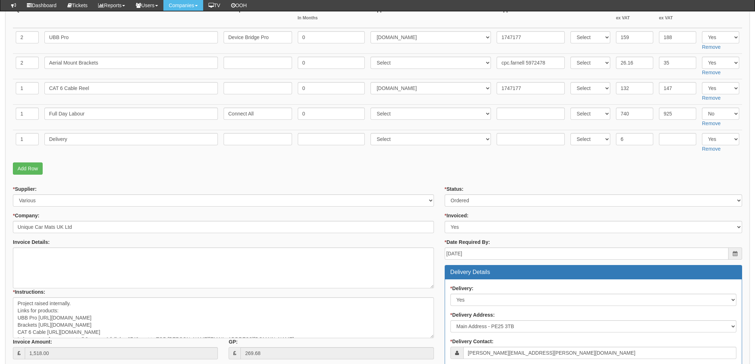  What do you see at coordinates (531, 16) in the screenshot?
I see `th: Supplier Reference` at bounding box center [531, 16].